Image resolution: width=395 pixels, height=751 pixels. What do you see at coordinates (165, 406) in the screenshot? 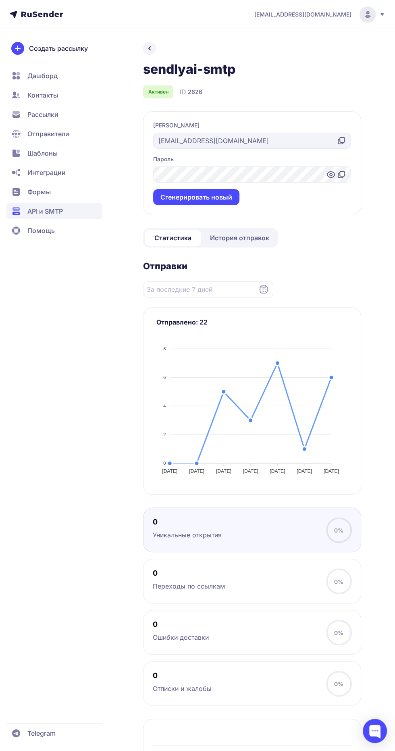
I see `tspan: 4` at bounding box center [165, 406].